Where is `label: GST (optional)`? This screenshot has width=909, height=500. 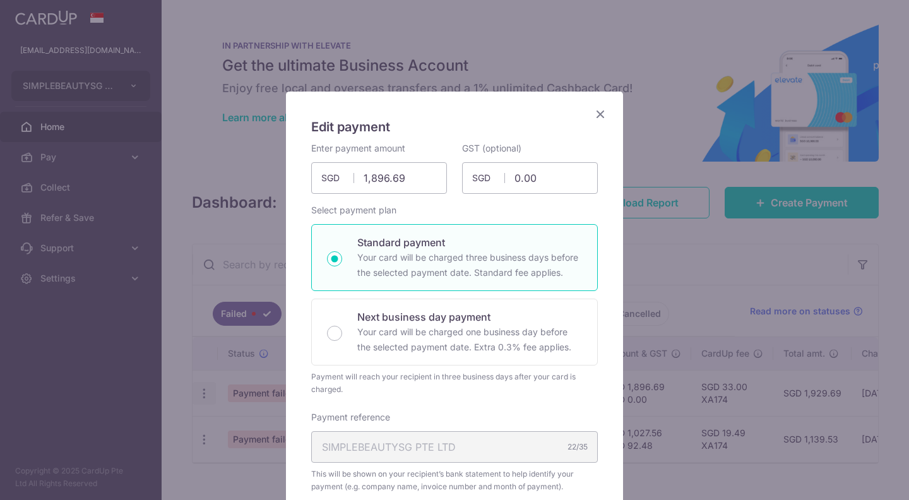 label: GST (optional) is located at coordinates (492, 148).